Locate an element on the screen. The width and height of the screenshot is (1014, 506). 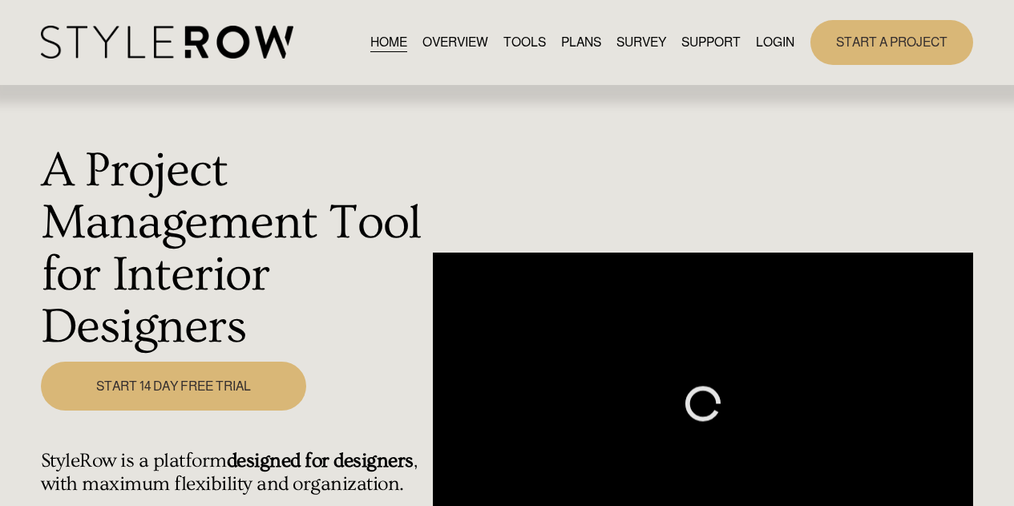
a: HOME is located at coordinates (389, 42).